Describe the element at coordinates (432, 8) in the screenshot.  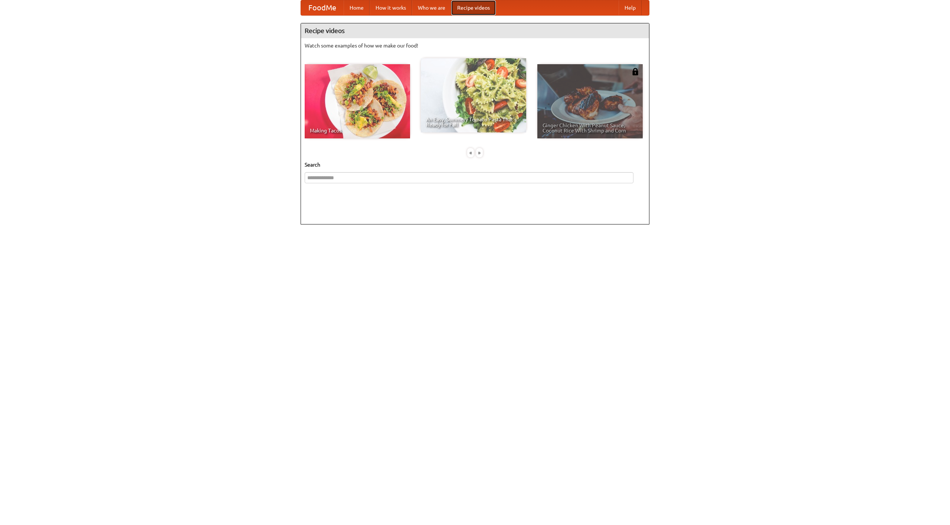
I see `a: Who we are` at that location.